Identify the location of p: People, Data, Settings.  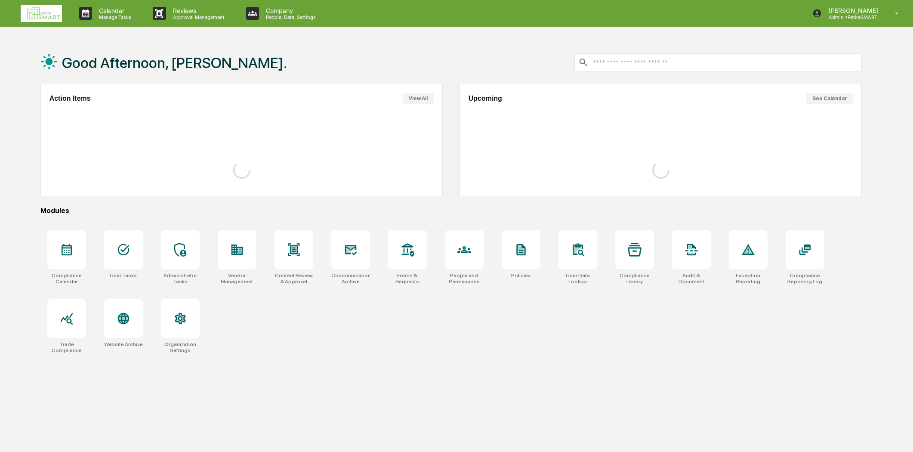
(289, 17).